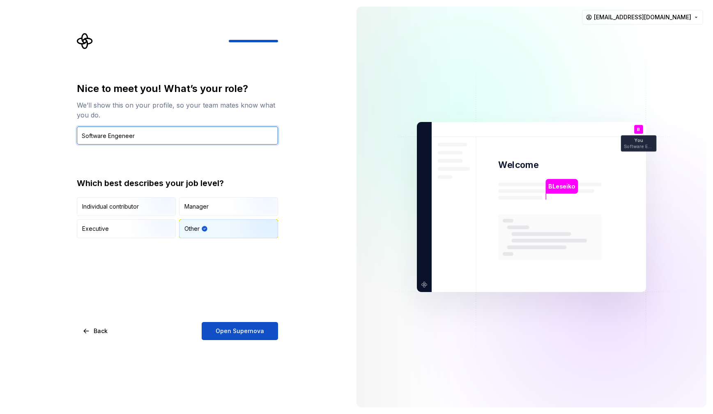  What do you see at coordinates (192, 229) in the screenshot?
I see `div: Other` at bounding box center [192, 229].